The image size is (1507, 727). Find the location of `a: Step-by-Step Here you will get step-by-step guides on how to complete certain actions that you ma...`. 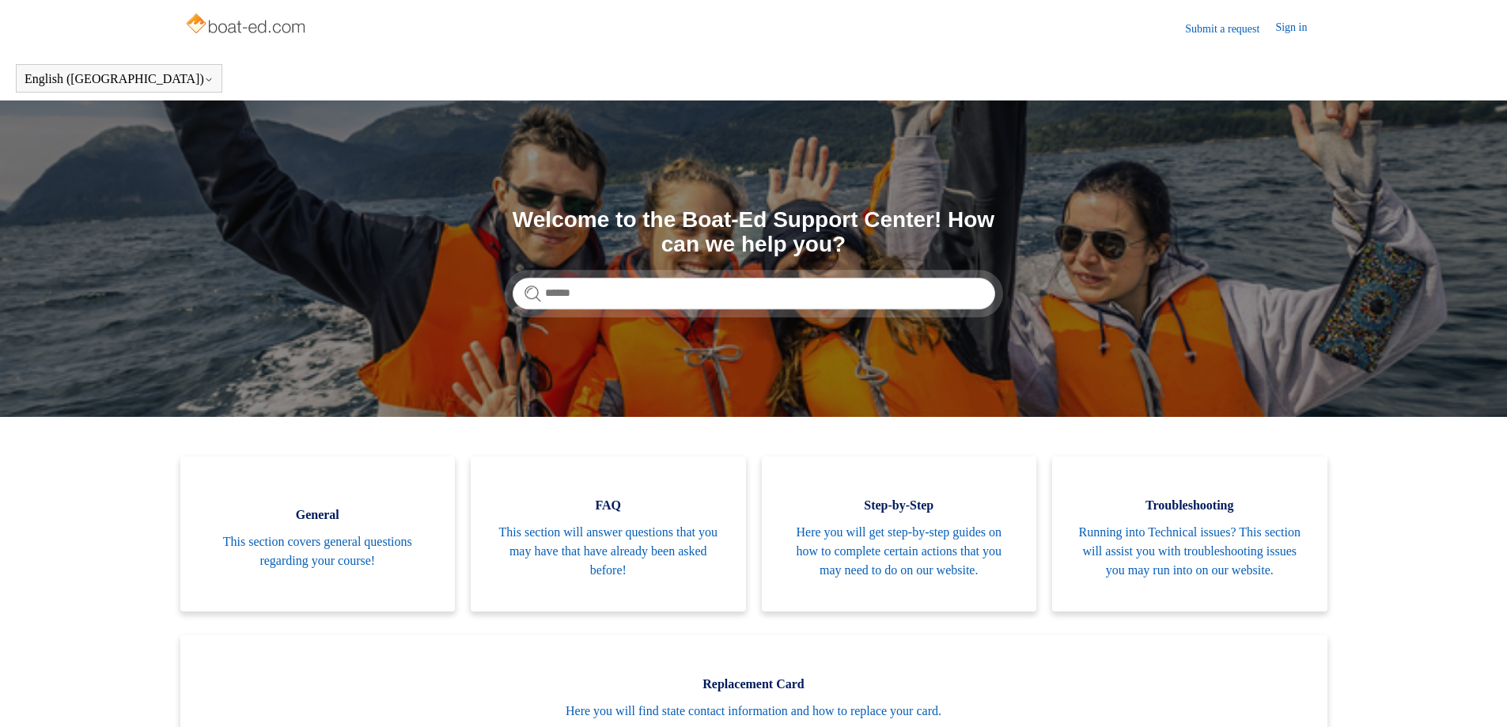

a: Step-by-Step Here you will get step-by-step guides on how to complete certain actions that you ma... is located at coordinates (900, 534).